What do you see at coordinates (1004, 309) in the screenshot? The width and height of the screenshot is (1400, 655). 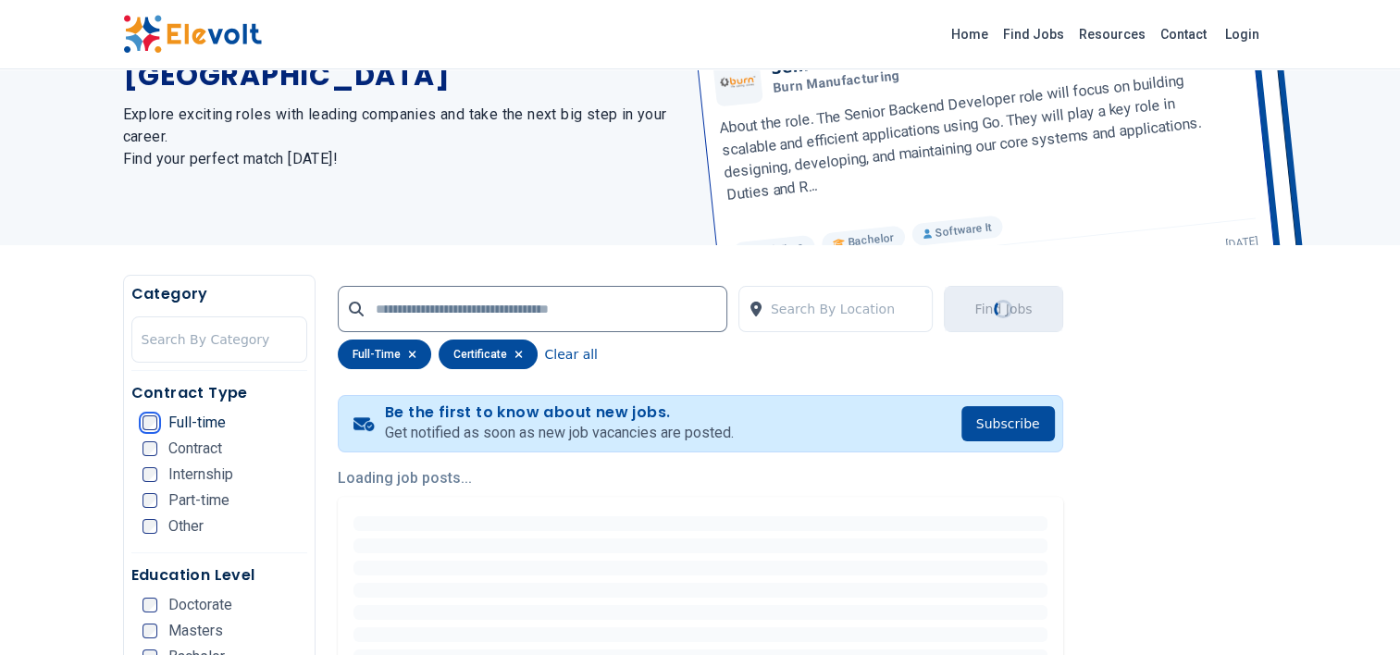 I see `div: Loading...` at bounding box center [1004, 309].